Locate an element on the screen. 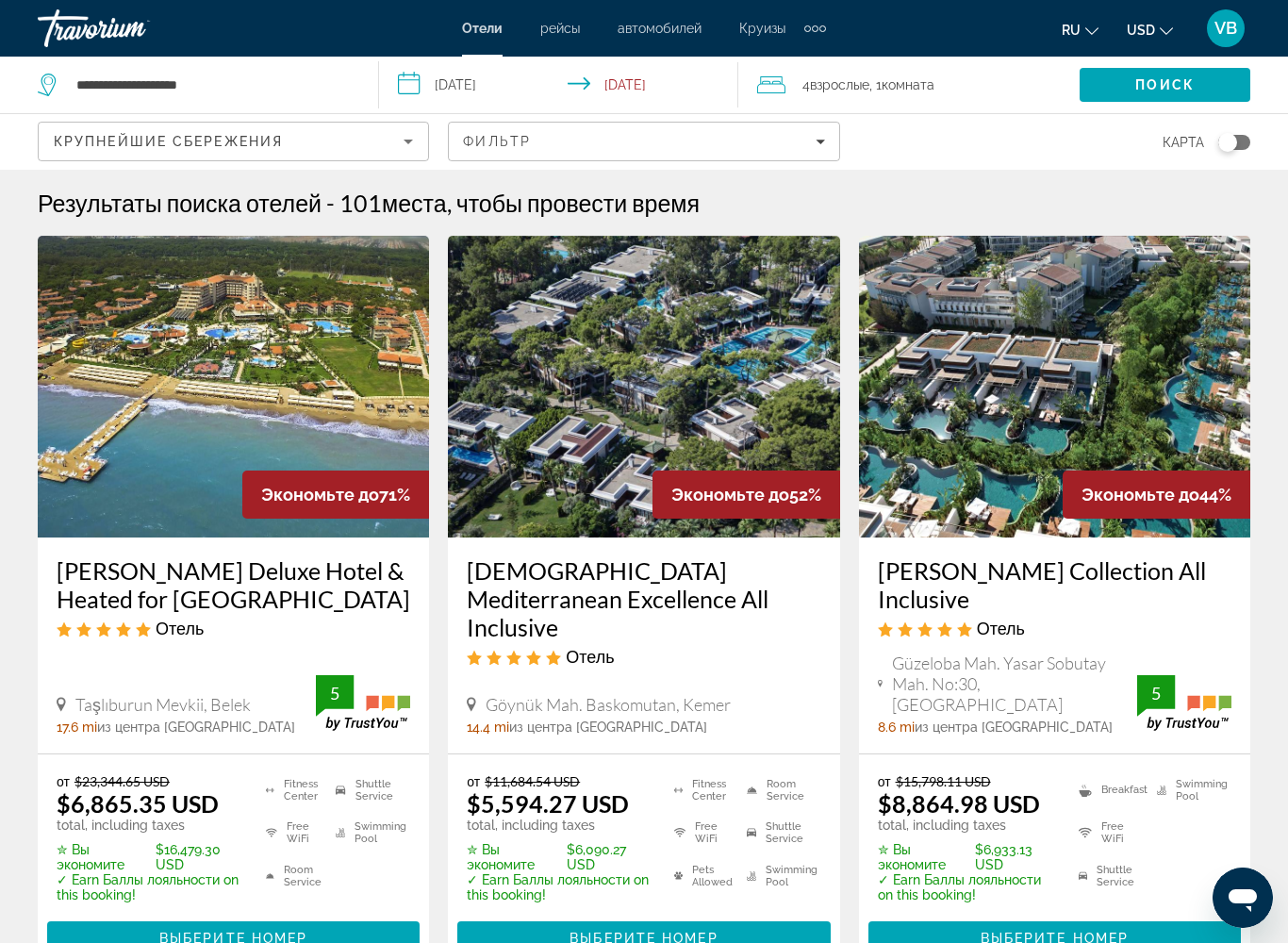 Image resolution: width=1288 pixels, height=943 pixels. button: Extra navigation items is located at coordinates (814, 29).